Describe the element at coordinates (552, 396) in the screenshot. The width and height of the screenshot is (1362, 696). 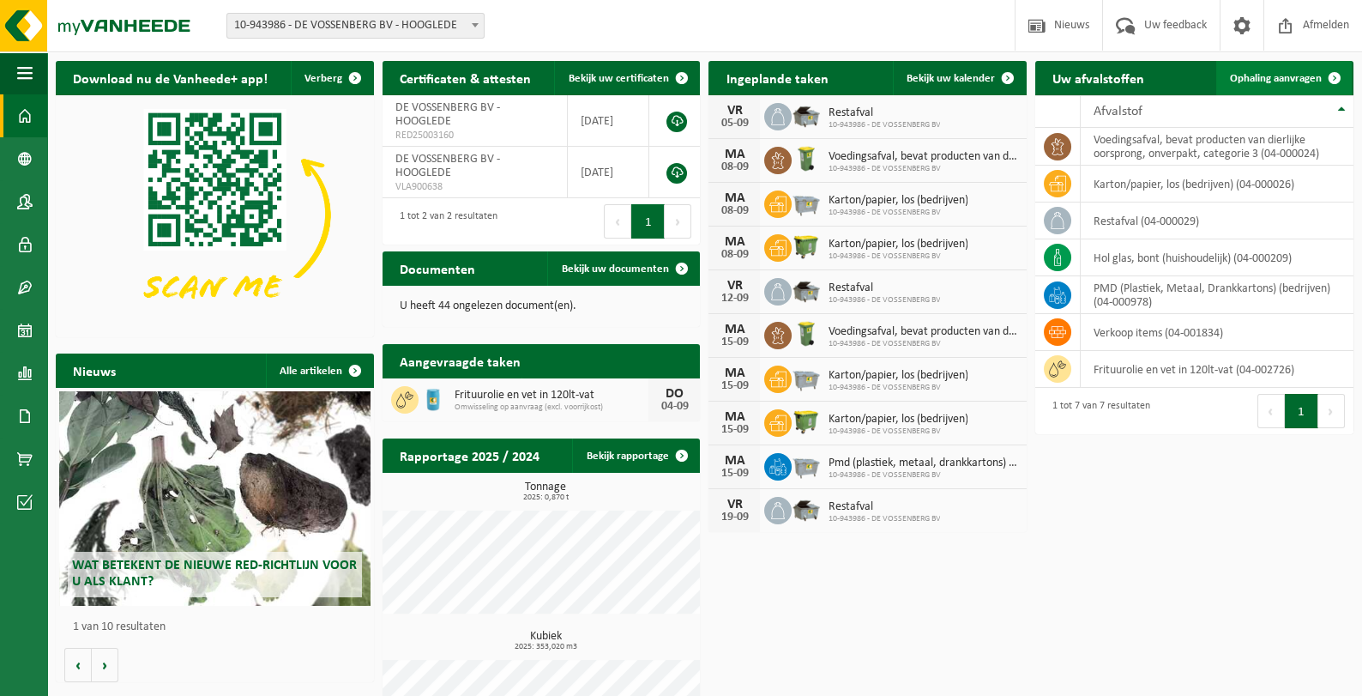
I see `span: Frituurolie en vet in 120lt-vat` at that location.